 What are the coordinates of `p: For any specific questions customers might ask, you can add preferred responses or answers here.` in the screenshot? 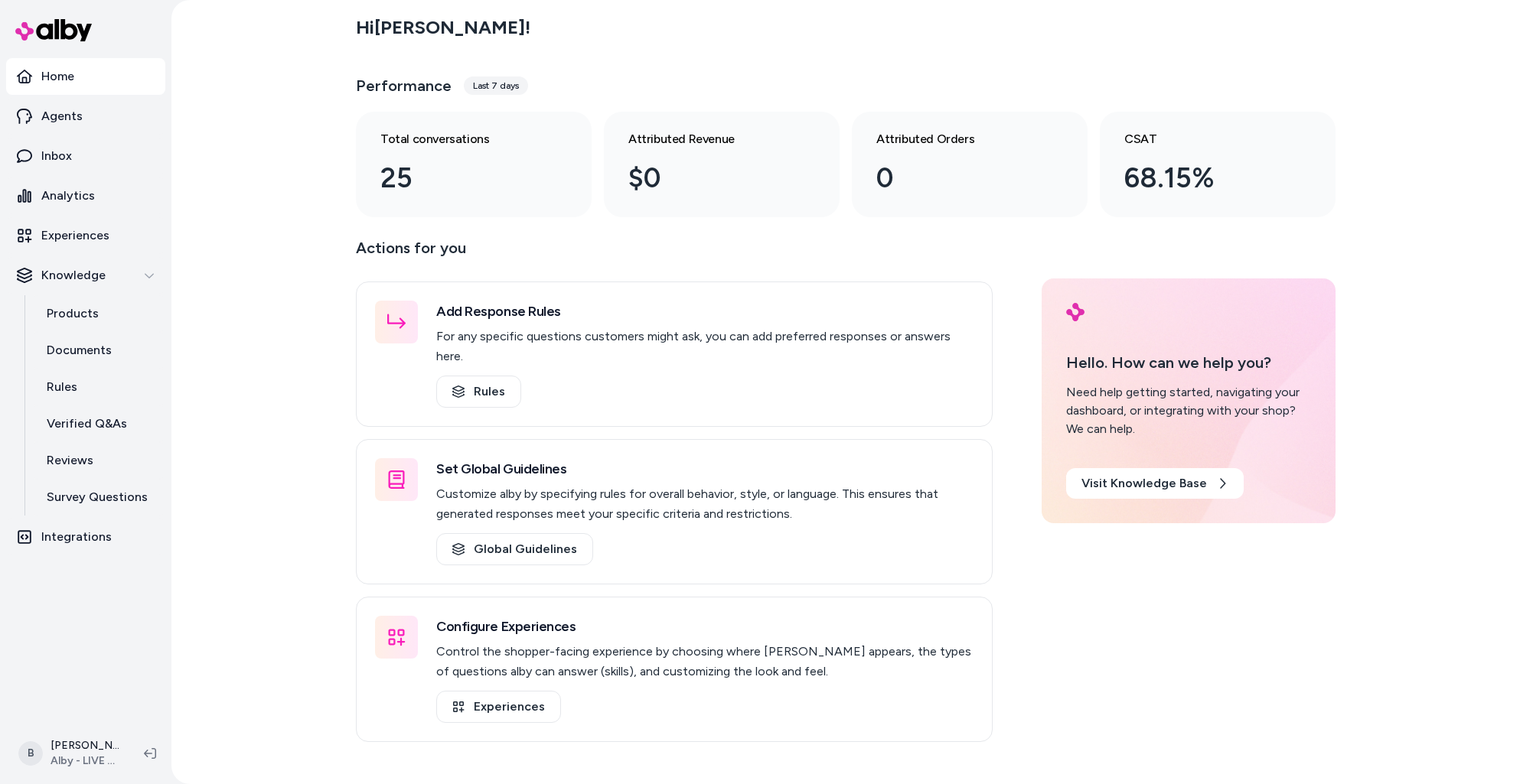 It's located at (705, 346).